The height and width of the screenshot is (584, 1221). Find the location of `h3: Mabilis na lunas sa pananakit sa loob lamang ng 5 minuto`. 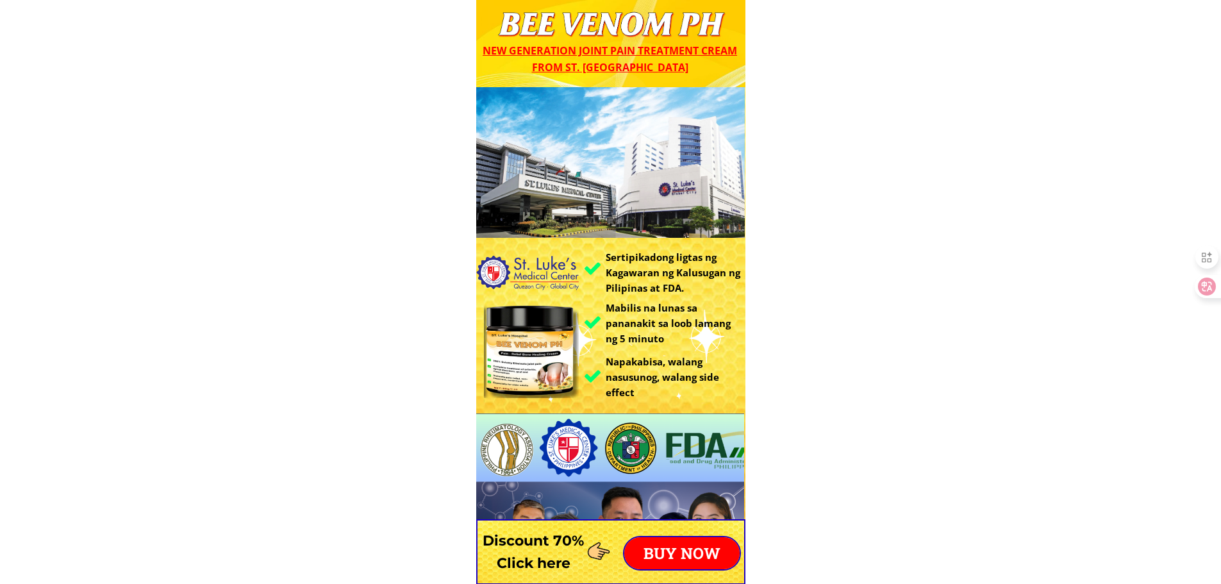

h3: Mabilis na lunas sa pananakit sa loob lamang ng 5 minuto is located at coordinates (673, 323).